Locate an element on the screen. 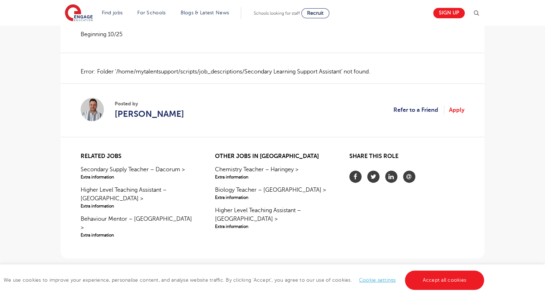 The width and height of the screenshot is (545, 296). a: Cookie settings is located at coordinates (377, 280).